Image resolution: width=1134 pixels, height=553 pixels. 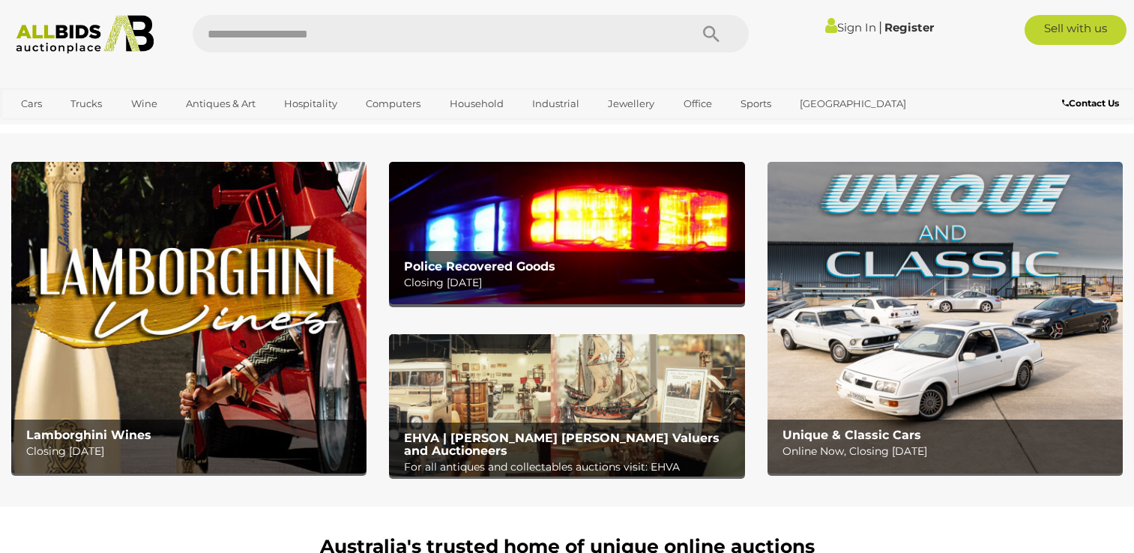 What do you see at coordinates (480, 266) in the screenshot?
I see `b: Police Recovered Goods` at bounding box center [480, 266].